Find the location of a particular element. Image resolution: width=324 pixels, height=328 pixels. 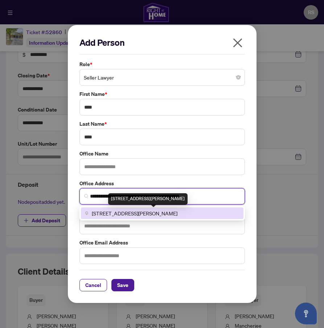

span: Save is located at coordinates (123, 285).